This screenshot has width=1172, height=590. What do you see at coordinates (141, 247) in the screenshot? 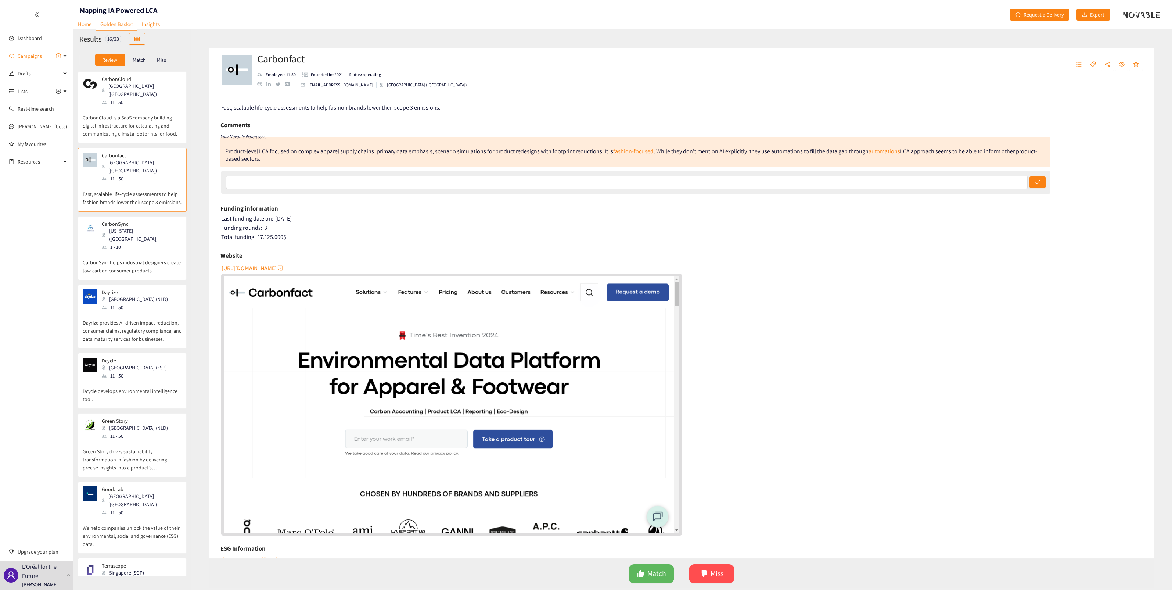
I see `div: 1 - 10` at bounding box center [141, 247].